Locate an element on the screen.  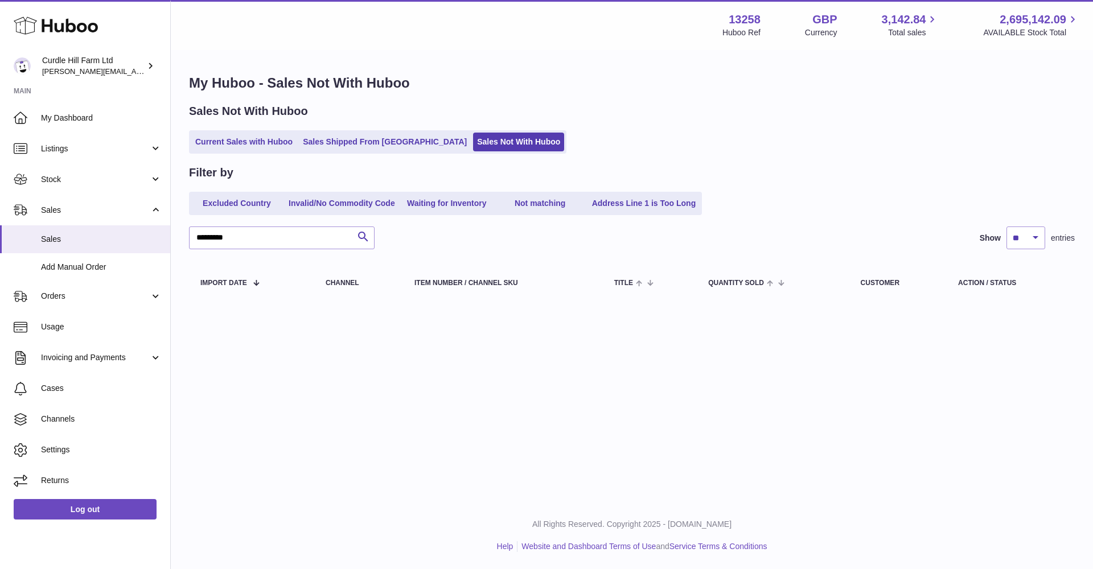
span: Add Manual Order is located at coordinates (101, 267).